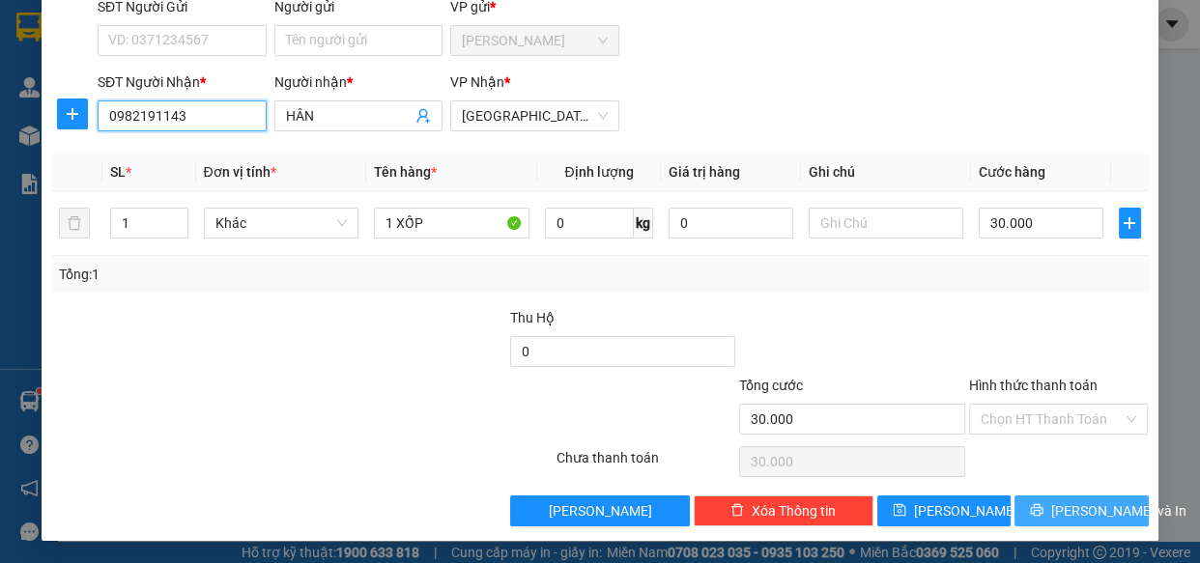 The height and width of the screenshot is (563, 1200). Describe the element at coordinates (646, 464) in the screenshot. I see `div: Chưa thanh toán` at that location.